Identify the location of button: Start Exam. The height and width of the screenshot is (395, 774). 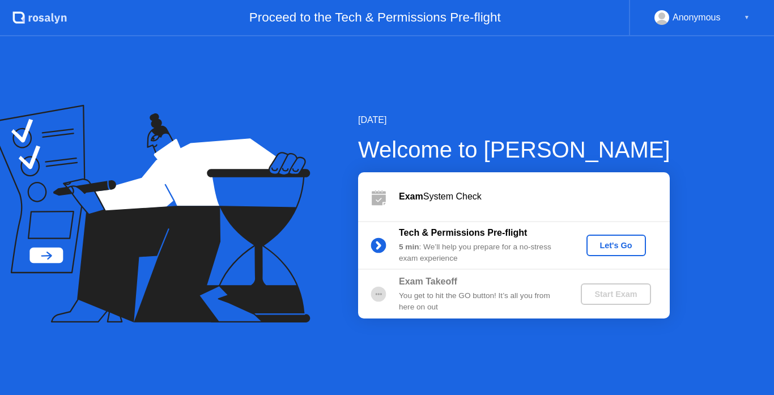
(616, 294).